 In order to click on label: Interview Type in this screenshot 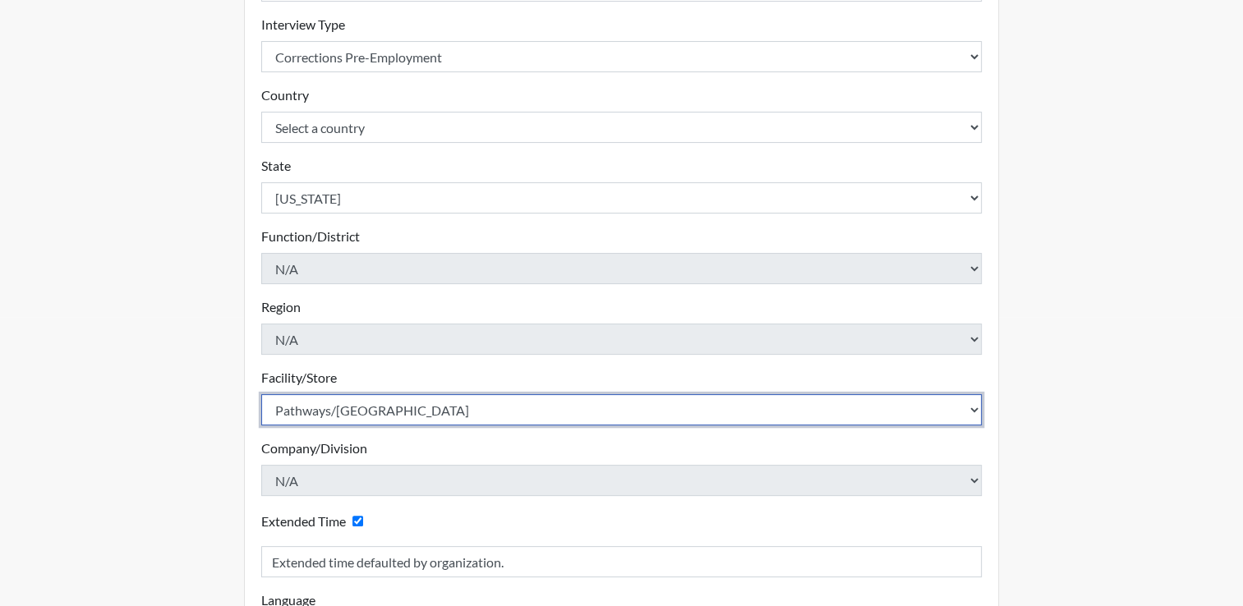, I will do `click(303, 25)`.